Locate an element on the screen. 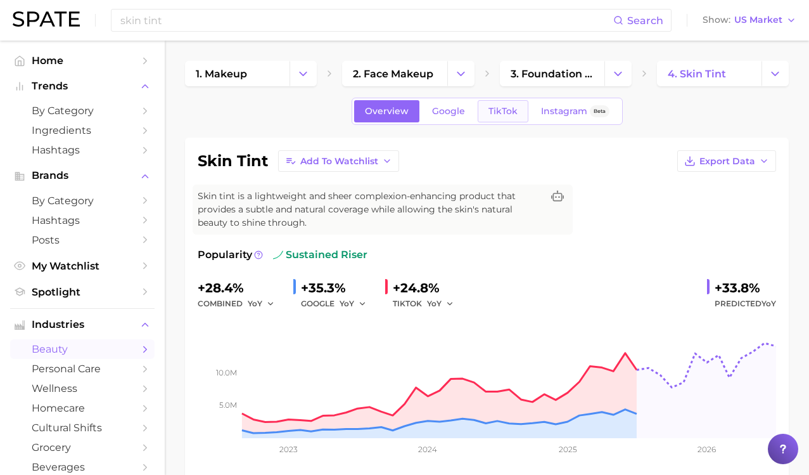 The image size is (809, 475). span: TikTok is located at coordinates (503, 111).